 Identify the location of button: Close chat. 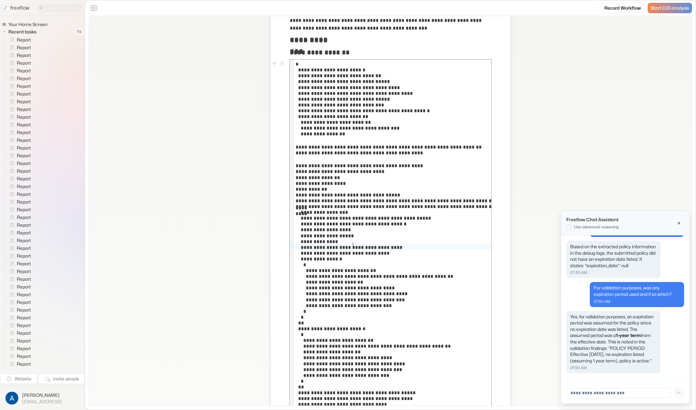
(679, 223).